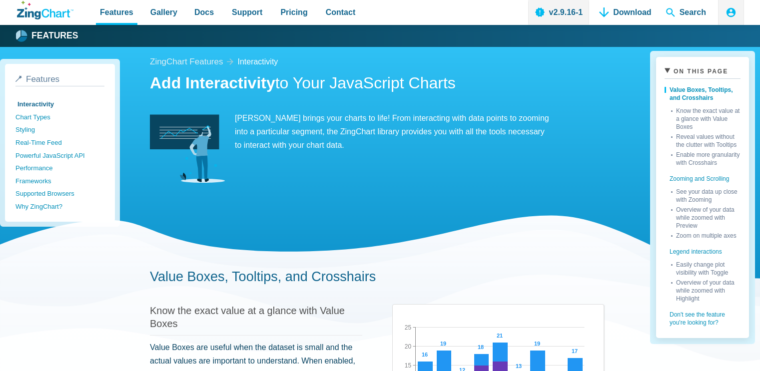  Describe the element at coordinates (706, 235) in the screenshot. I see `a: Zoom on multiple axes` at that location.